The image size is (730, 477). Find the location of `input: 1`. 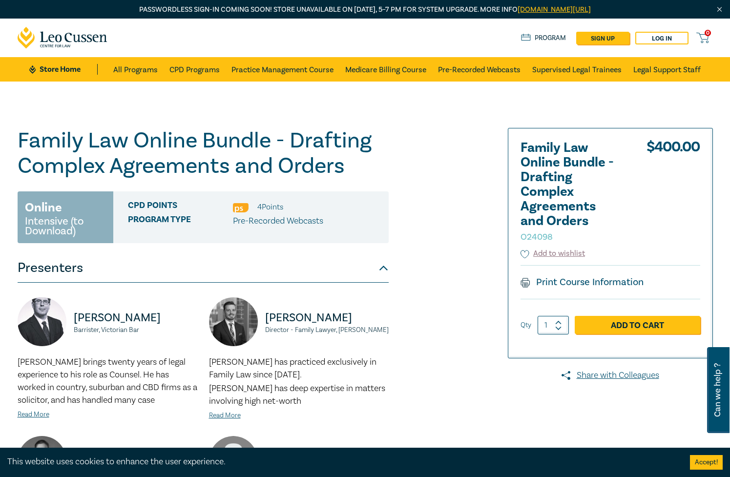

input: 1 is located at coordinates (553, 325).